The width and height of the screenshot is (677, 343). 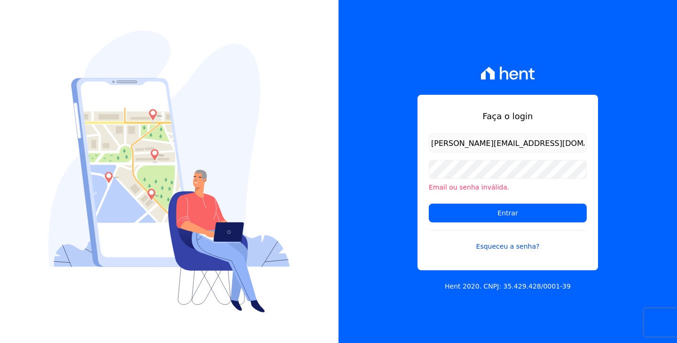 I want to click on input: Email, so click(x=507, y=143).